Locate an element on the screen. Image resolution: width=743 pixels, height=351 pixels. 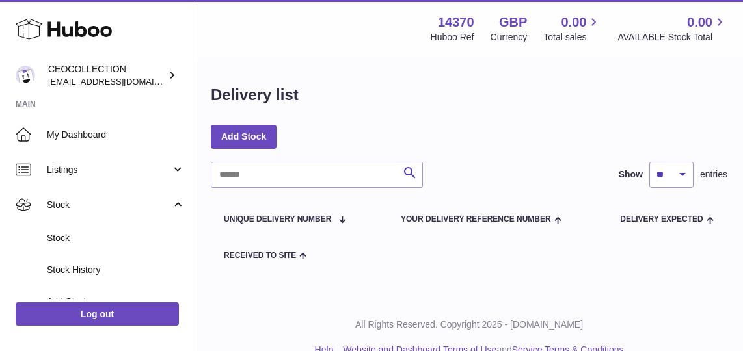
span: Total sales is located at coordinates (572, 37).